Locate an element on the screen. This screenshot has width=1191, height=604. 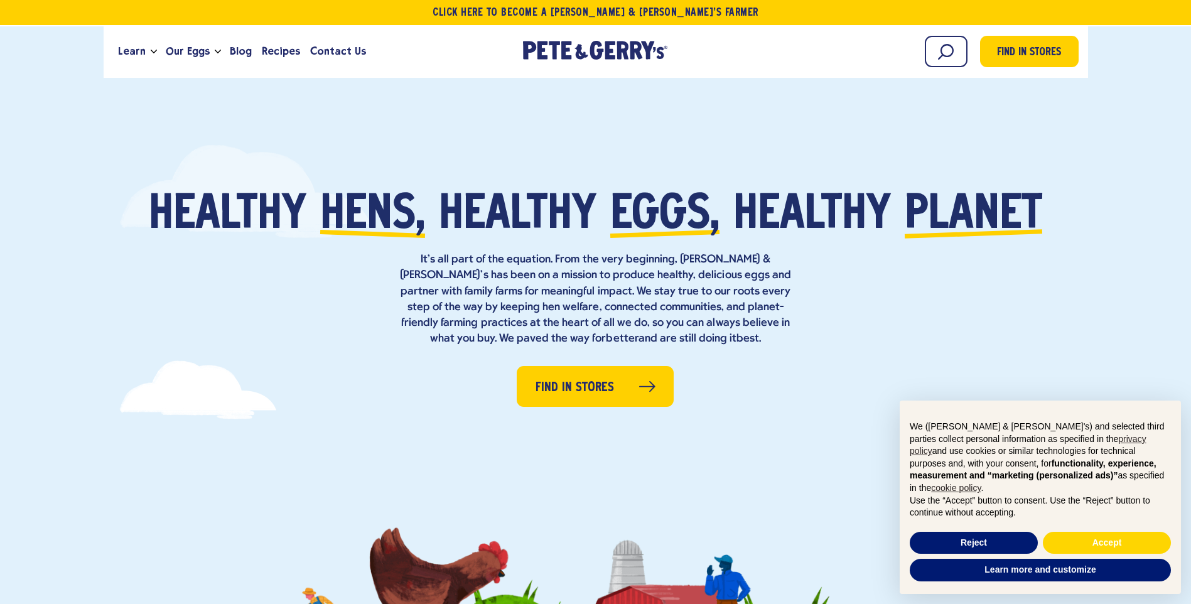
span: Learn is located at coordinates (132, 51).